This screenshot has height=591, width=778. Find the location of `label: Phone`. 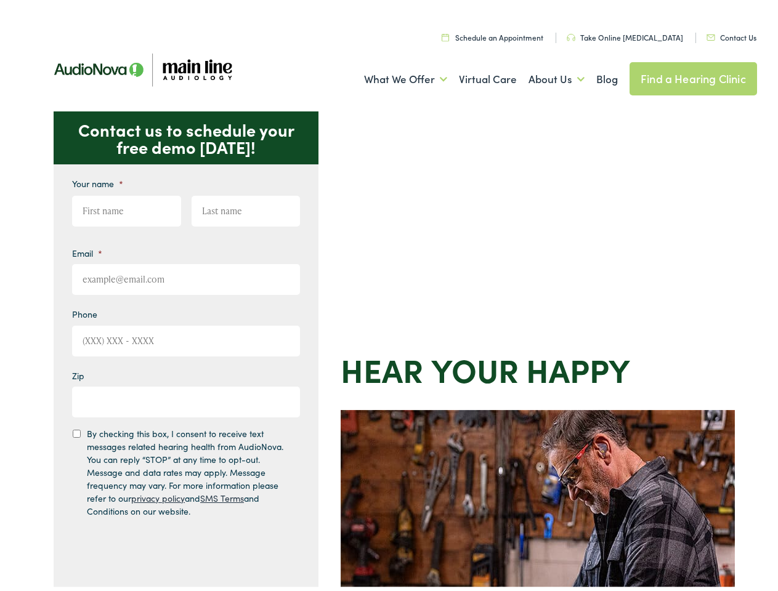

label: Phone is located at coordinates (84, 310).